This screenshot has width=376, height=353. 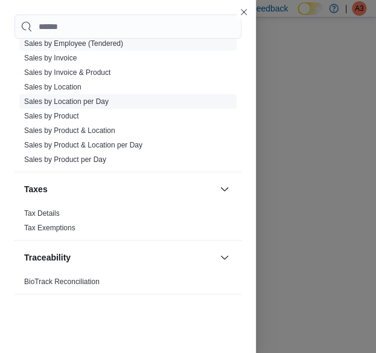 I want to click on h3: Traceability, so click(x=47, y=257).